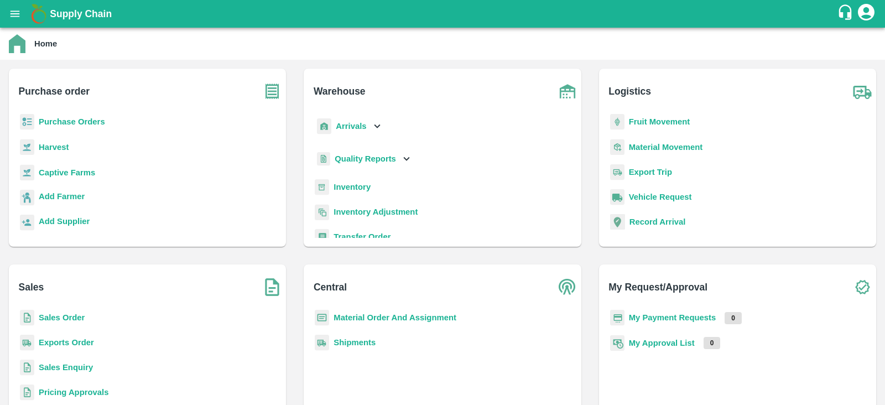 This screenshot has width=885, height=405. Describe the element at coordinates (651, 172) in the screenshot. I see `b: Export Trip` at that location.